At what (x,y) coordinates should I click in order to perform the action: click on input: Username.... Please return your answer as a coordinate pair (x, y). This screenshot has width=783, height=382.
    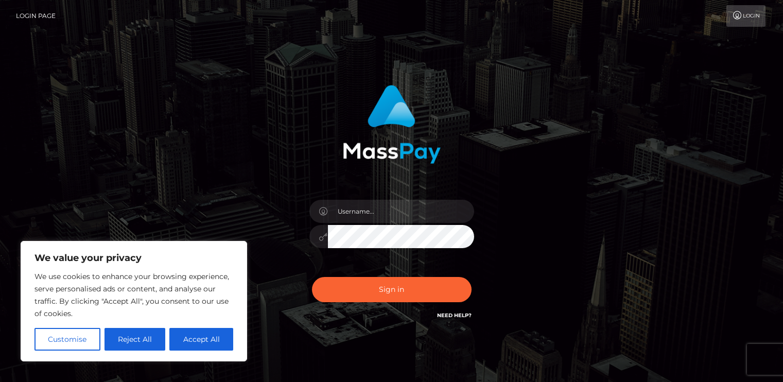
    Looking at the image, I should click on (401, 211).